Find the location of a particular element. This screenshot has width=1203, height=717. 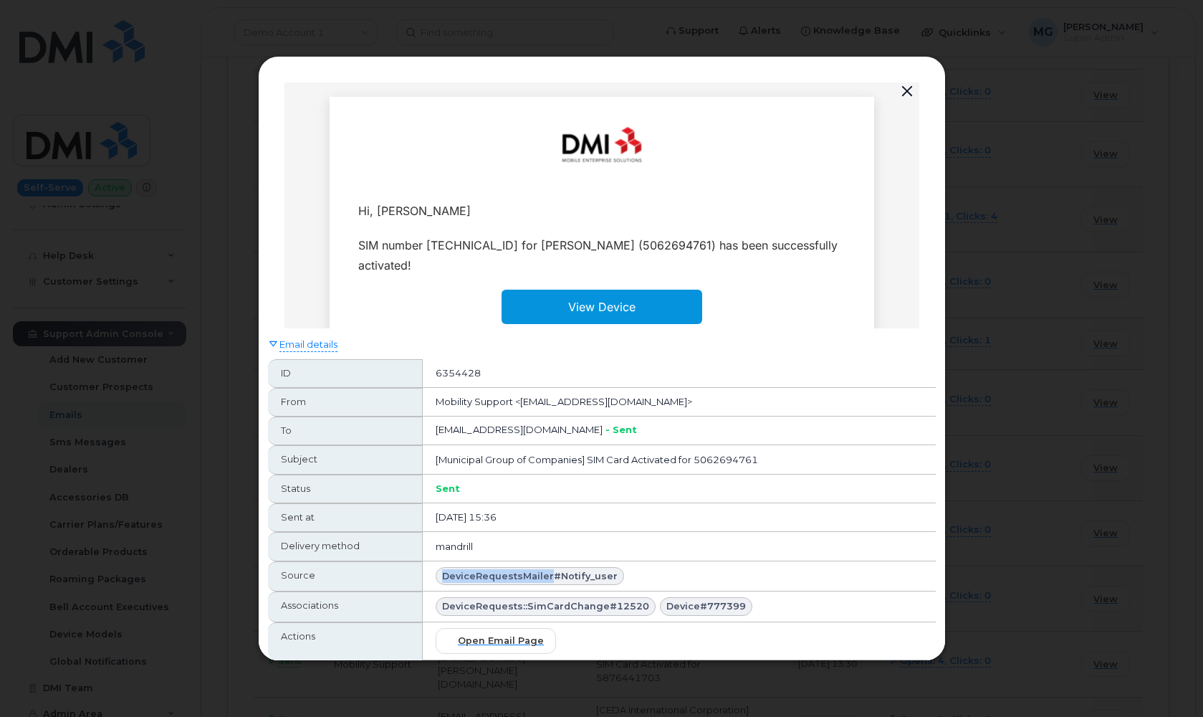

span: Open email page is located at coordinates (501, 640).